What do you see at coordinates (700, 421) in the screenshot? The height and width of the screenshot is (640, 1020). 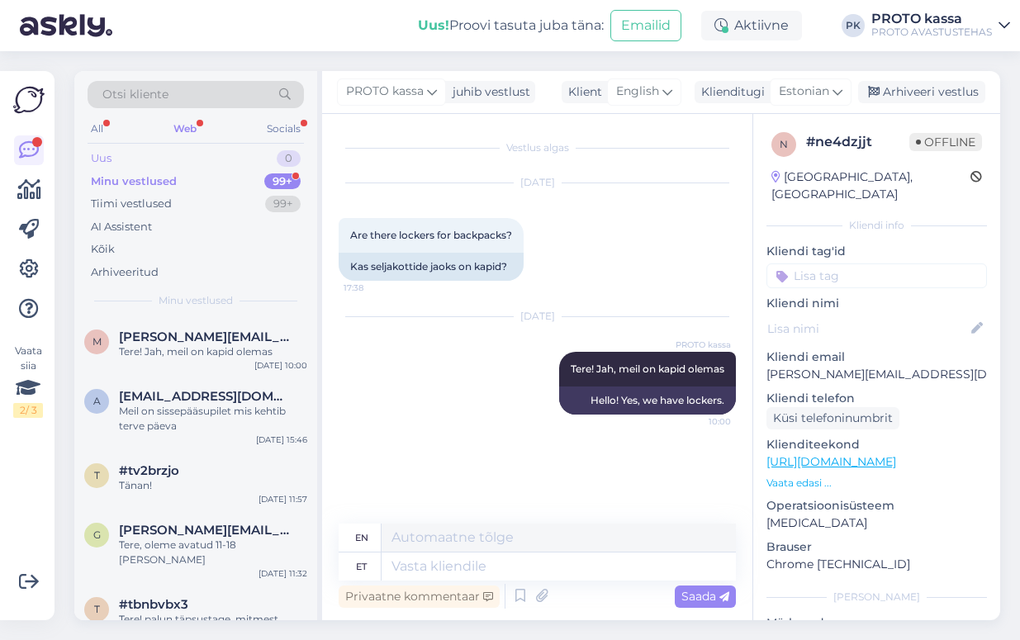 I see `span: 10:00` at bounding box center [700, 421].